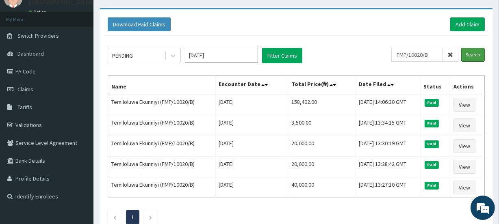  I want to click on th: Date Filed, so click(387, 85).